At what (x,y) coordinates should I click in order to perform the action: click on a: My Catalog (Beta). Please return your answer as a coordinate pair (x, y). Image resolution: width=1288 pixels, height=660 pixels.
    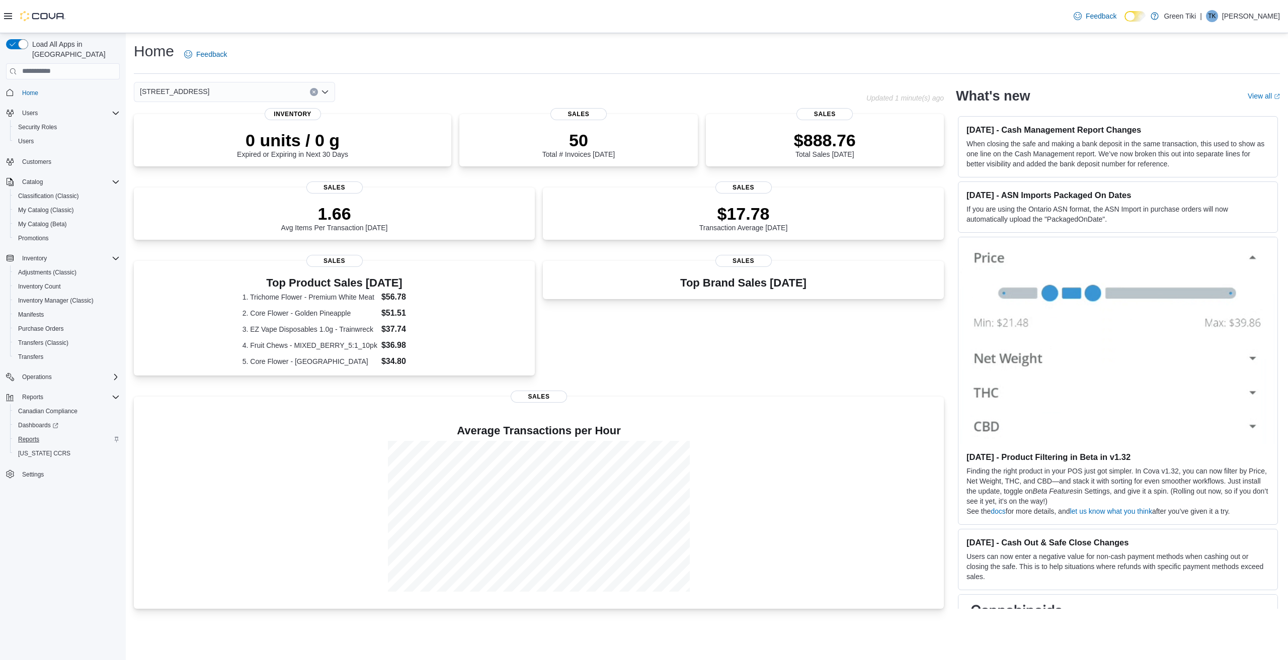
    Looking at the image, I should click on (42, 224).